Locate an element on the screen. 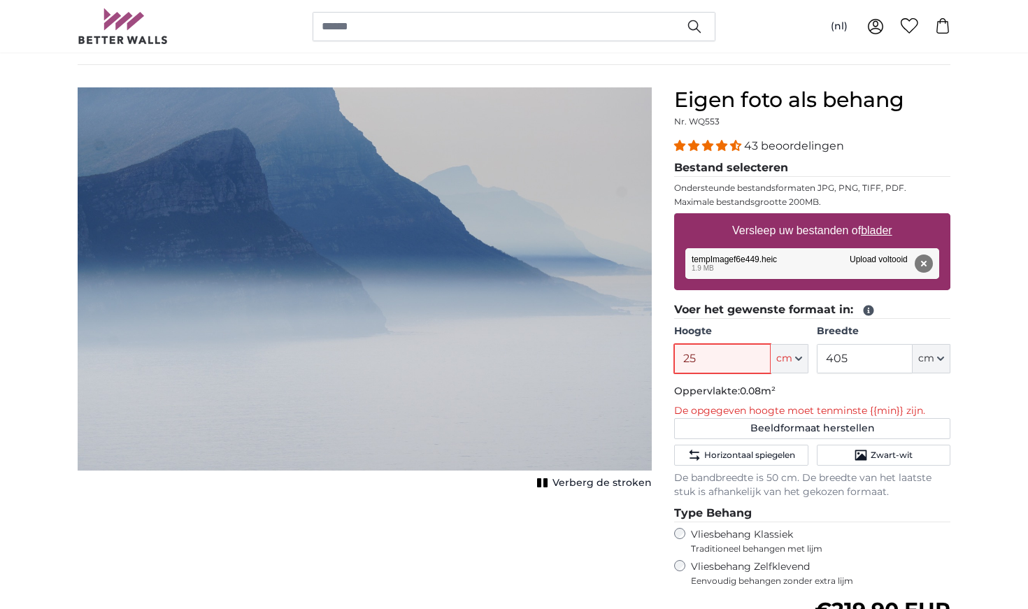  span: Horizontaal spiegelen is located at coordinates (749, 455).